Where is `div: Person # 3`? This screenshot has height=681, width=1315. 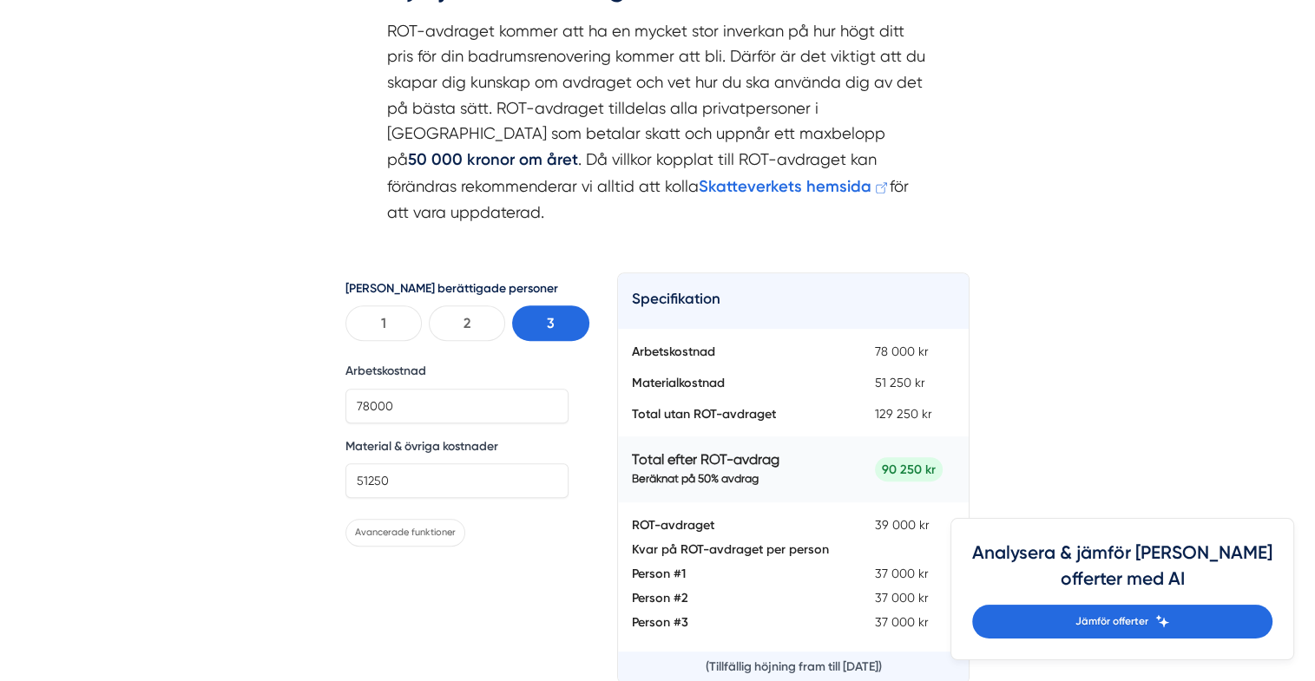
div: Person # 3 is located at coordinates (733, 622).